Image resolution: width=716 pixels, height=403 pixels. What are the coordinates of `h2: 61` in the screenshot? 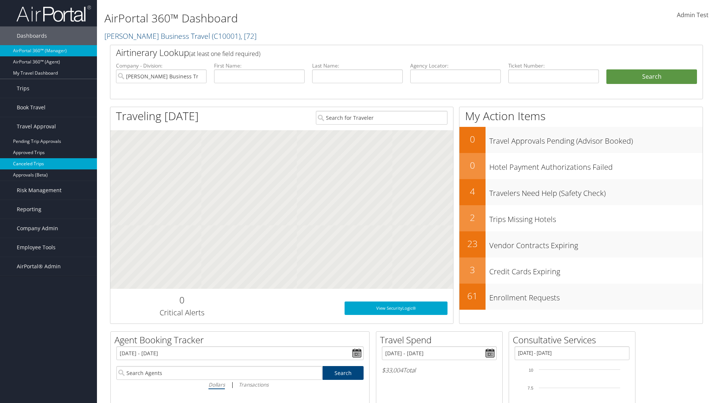 It's located at (473, 296).